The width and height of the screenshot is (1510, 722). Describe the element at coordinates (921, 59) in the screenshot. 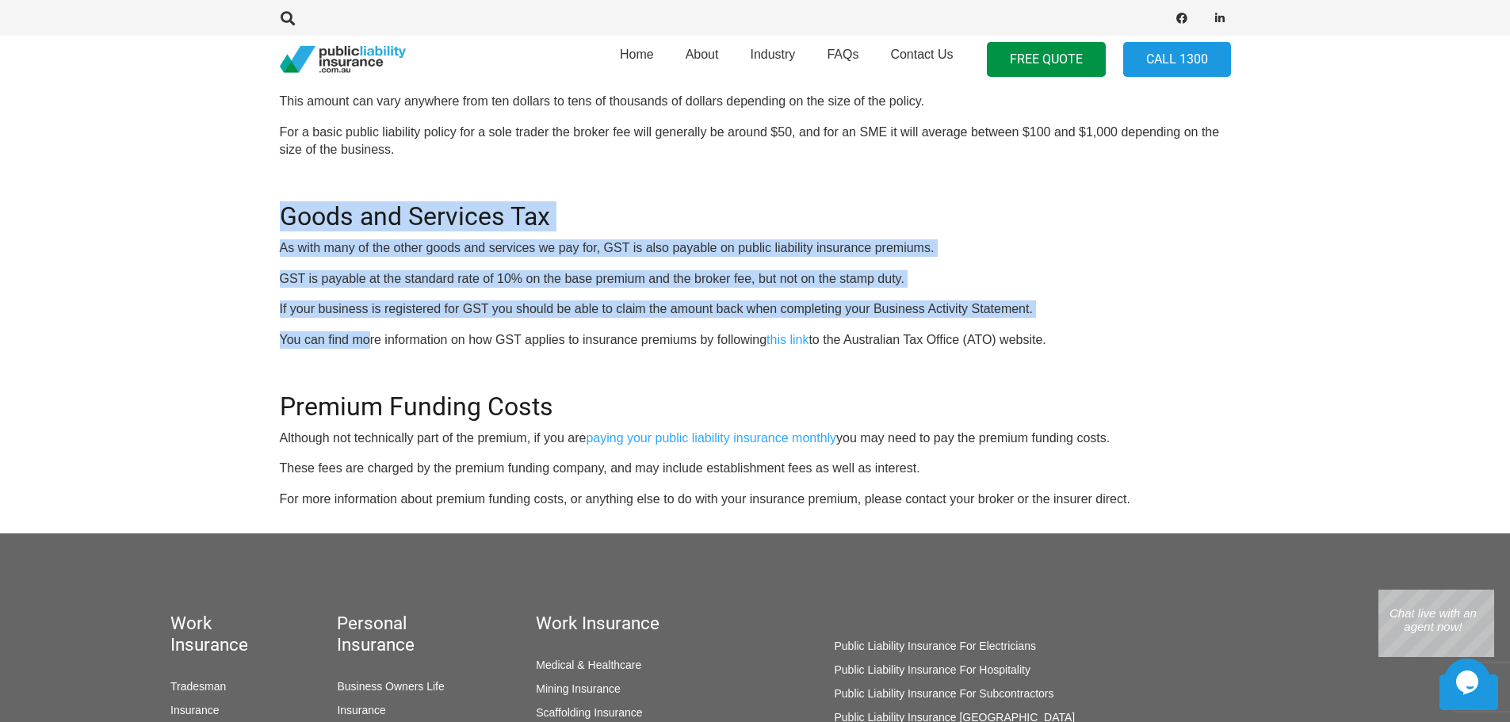

I see `a: Contact Us` at that location.